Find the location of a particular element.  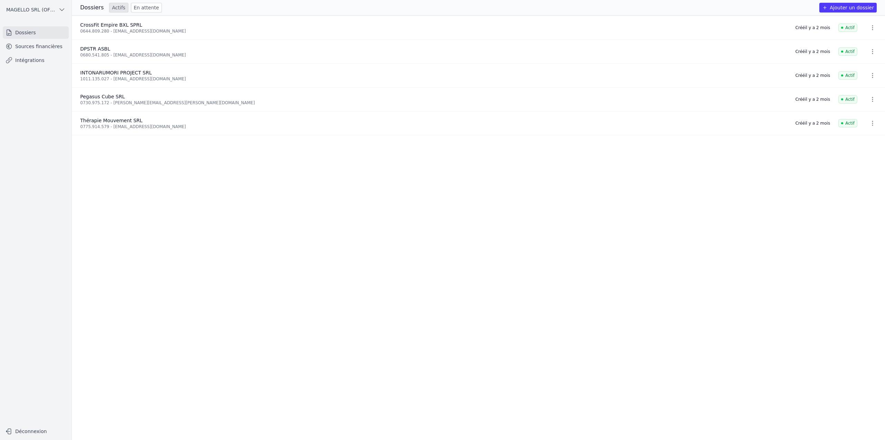

a: Actifs is located at coordinates (119, 8).